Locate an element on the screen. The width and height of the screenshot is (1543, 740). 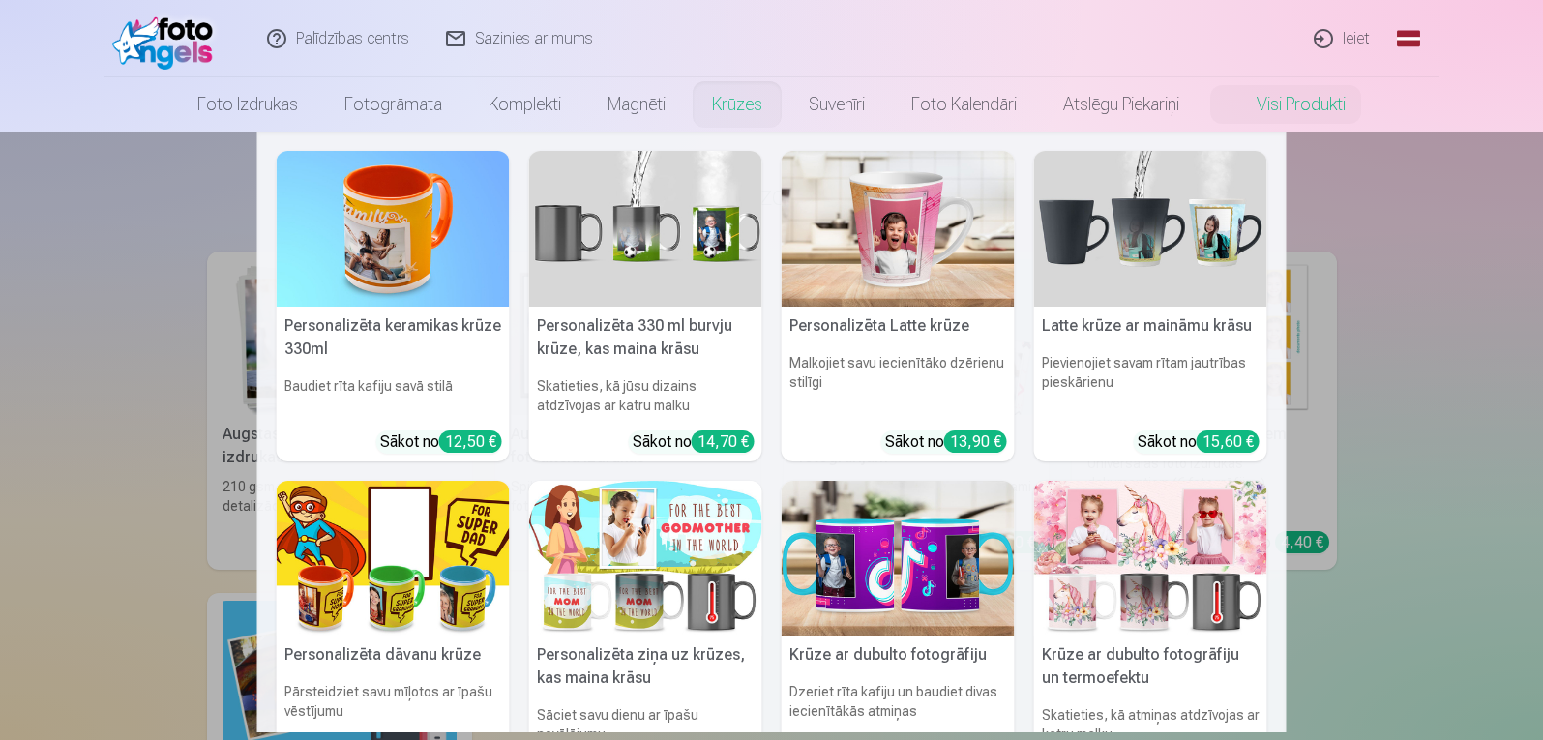
h6: Pievienojiet savam rītam jautrības pieskārienu is located at coordinates (1150, 384).